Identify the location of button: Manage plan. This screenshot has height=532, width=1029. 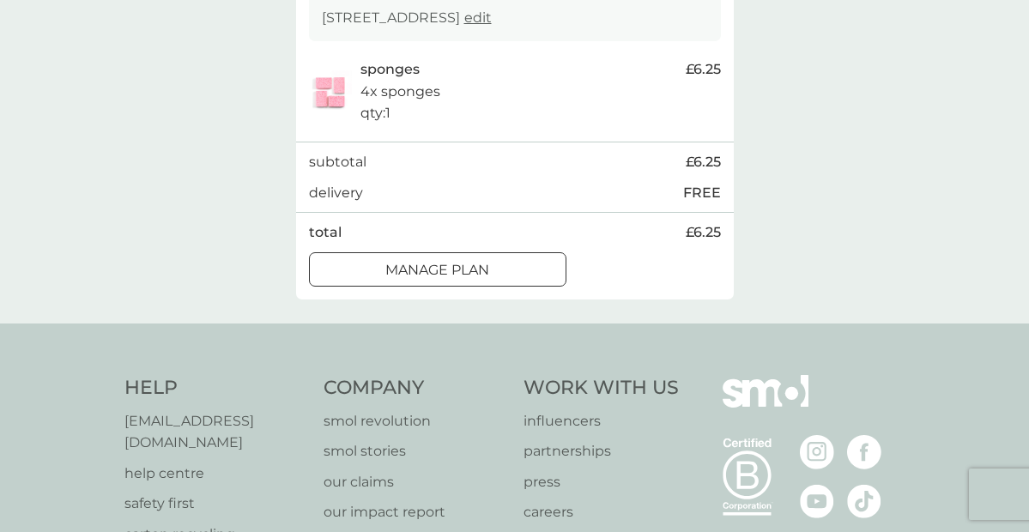
(438, 269).